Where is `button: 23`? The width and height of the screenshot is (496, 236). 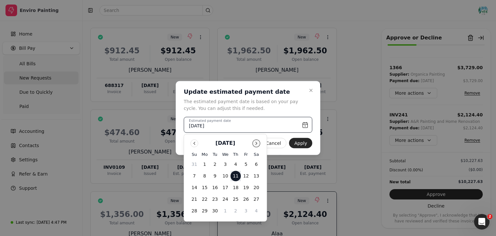
button: 23 is located at coordinates (215, 199).